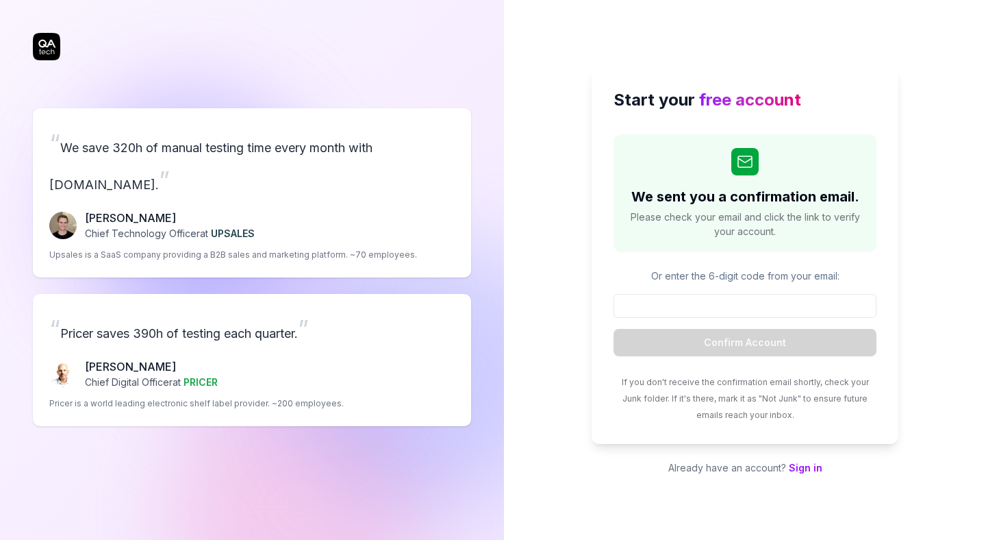 This screenshot has width=986, height=540. What do you see at coordinates (745, 467) in the screenshot?
I see `p: Already have an account?` at bounding box center [745, 467].